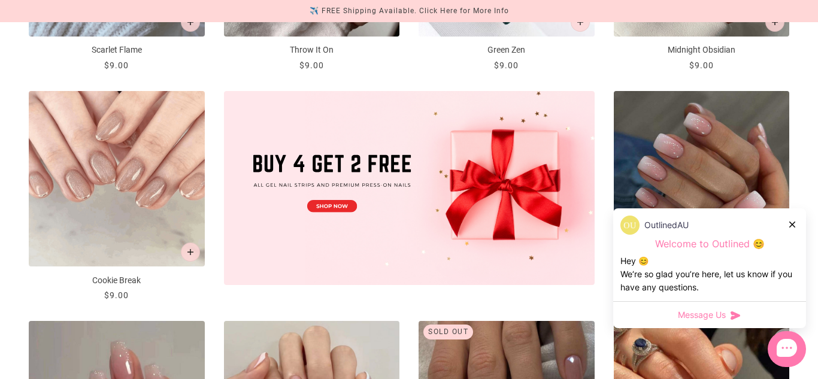 The height and width of the screenshot is (379, 818). Describe the element at coordinates (710, 274) in the screenshot. I see `div: Hey 😊 We‘re so glad you’re here, let us know if you have any questions.` at that location.